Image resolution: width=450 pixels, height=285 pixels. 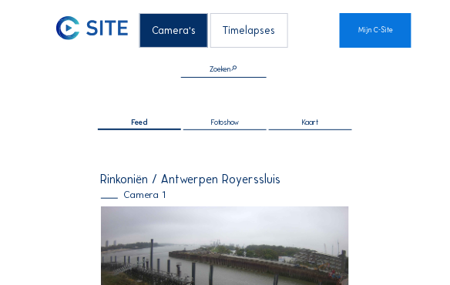 What do you see at coordinates (72, 30) in the screenshot?
I see `a: C-SITE Logo` at bounding box center [72, 30].